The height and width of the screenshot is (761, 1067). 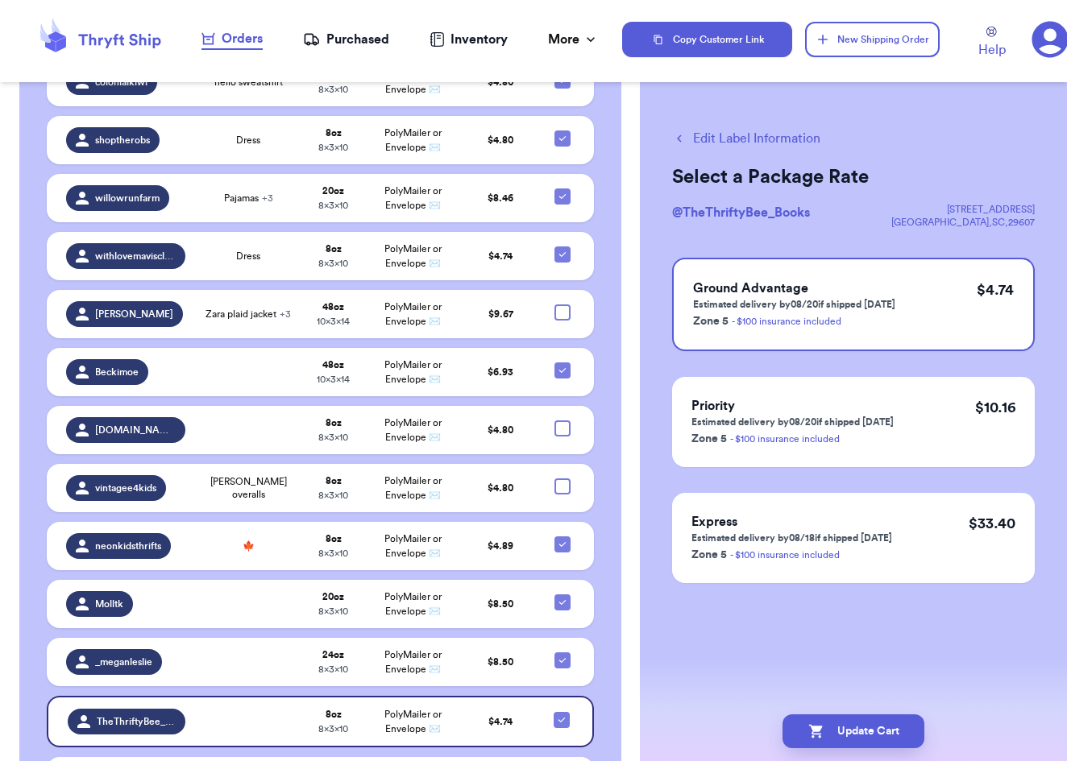 What do you see at coordinates (468, 39) in the screenshot?
I see `div: Inventory` at bounding box center [468, 39].